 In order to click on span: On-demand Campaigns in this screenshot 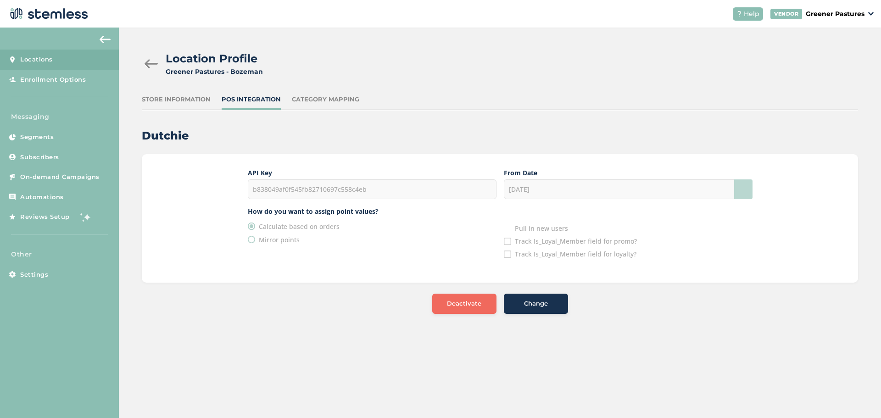, I will do `click(60, 177)`.